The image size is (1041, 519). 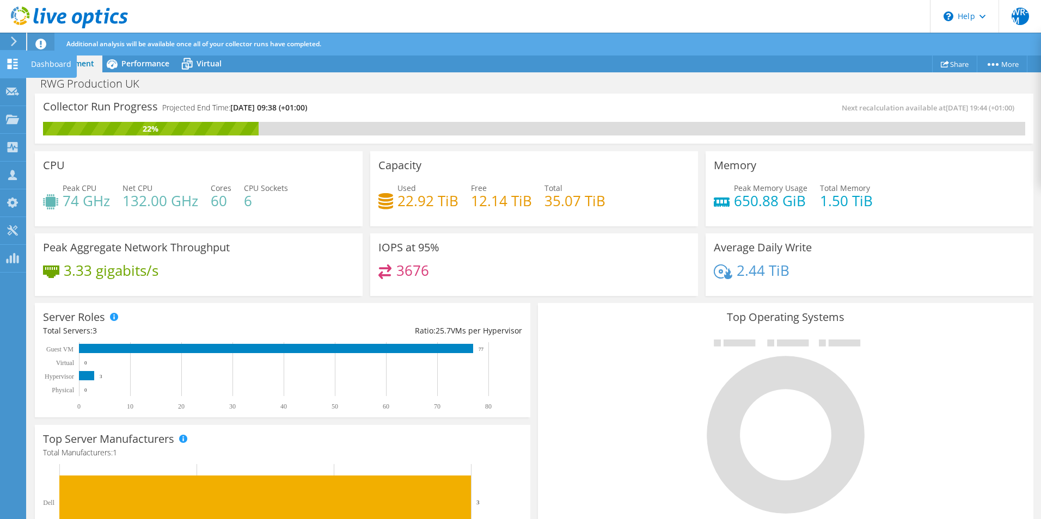 What do you see at coordinates (735, 165) in the screenshot?
I see `h3: Memory` at bounding box center [735, 165].